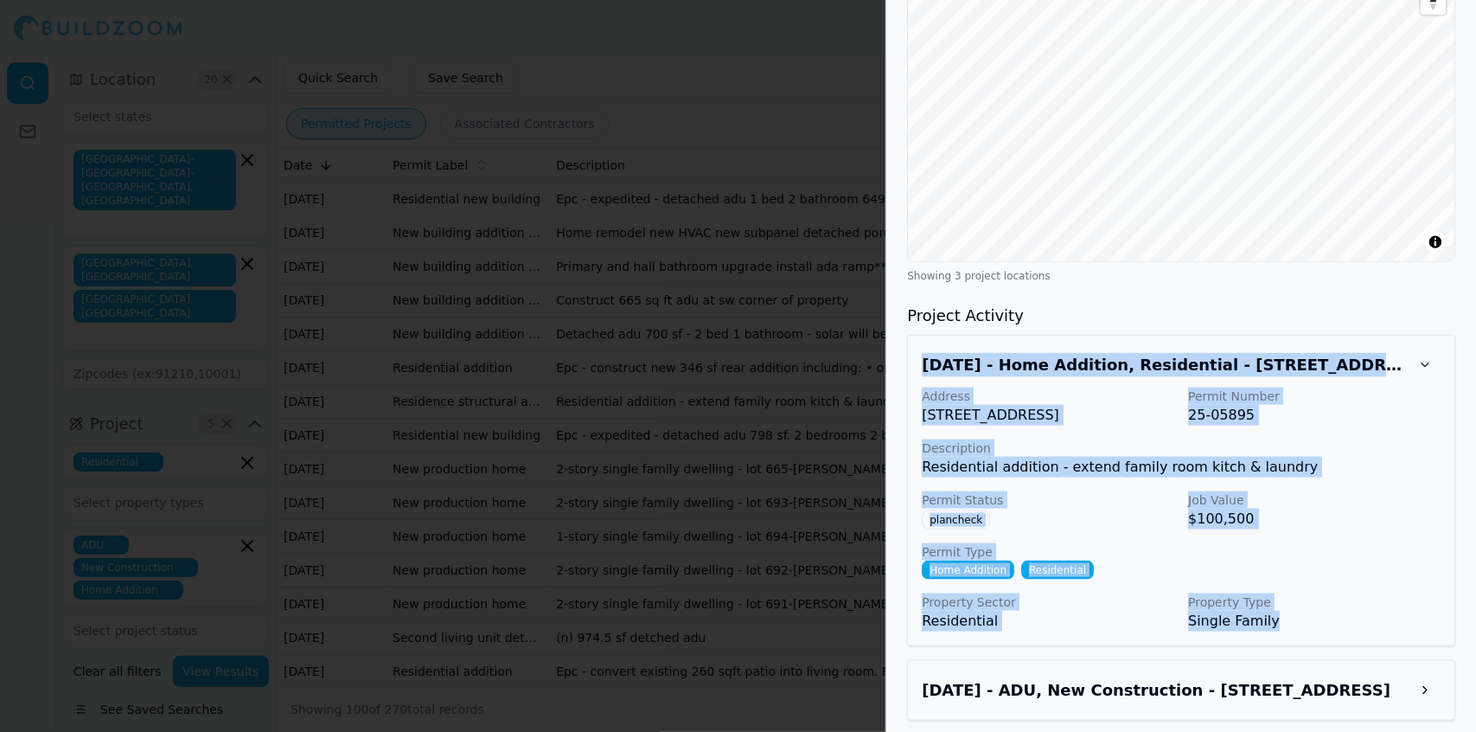 The height and width of the screenshot is (732, 1476). Describe the element at coordinates (1181, 316) in the screenshot. I see `h3: Project Activity` at that location.